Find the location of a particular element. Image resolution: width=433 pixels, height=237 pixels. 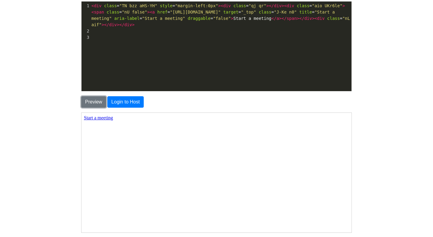

span: = = = = = = = = = = = Start a meeting = is located at coordinates (222, 15).